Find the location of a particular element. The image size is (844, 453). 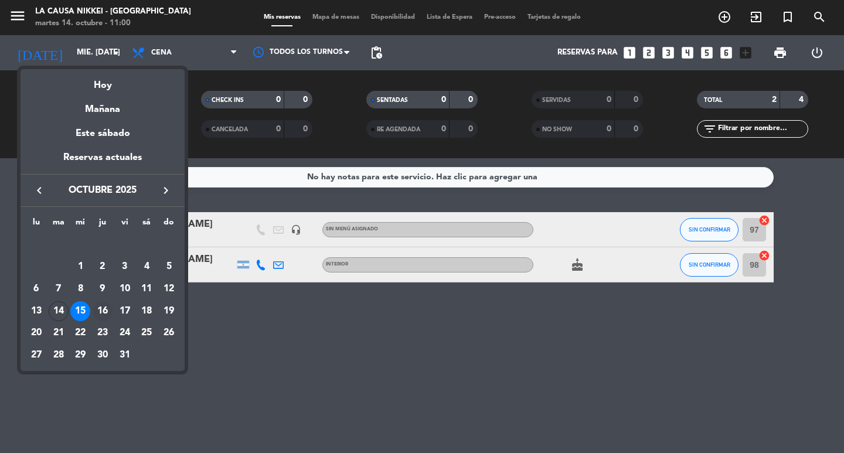

td: 15 de octubre de 2025 is located at coordinates (80, 311).